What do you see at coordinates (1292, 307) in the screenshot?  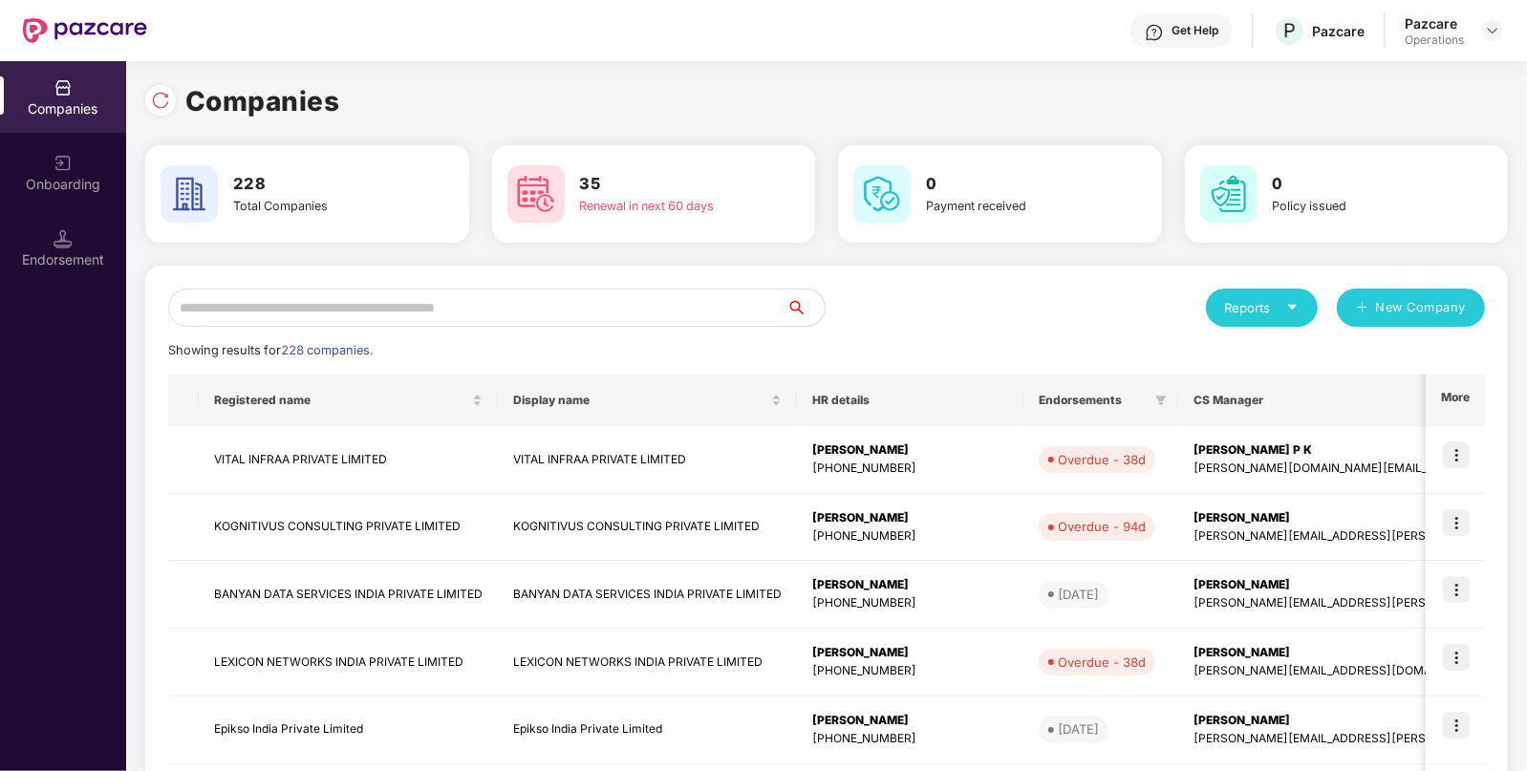 I see `span: caret-down` at bounding box center [1292, 307].